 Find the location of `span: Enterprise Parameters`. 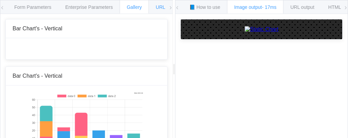

span: Enterprise Parameters is located at coordinates (89, 7).